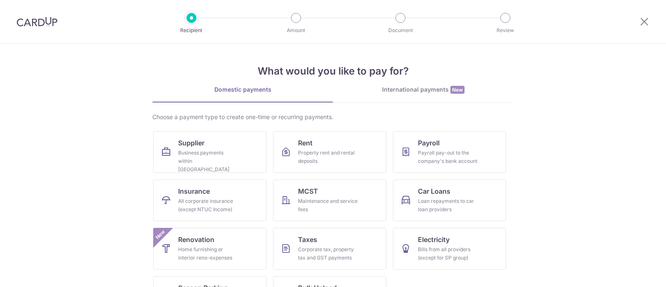 Image resolution: width=666 pixels, height=287 pixels. Describe the element at coordinates (308, 239) in the screenshot. I see `span: Taxes` at that location.